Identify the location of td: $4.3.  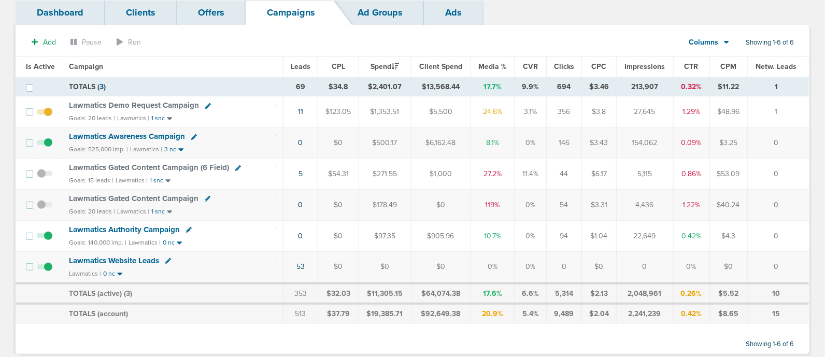
(728, 236).